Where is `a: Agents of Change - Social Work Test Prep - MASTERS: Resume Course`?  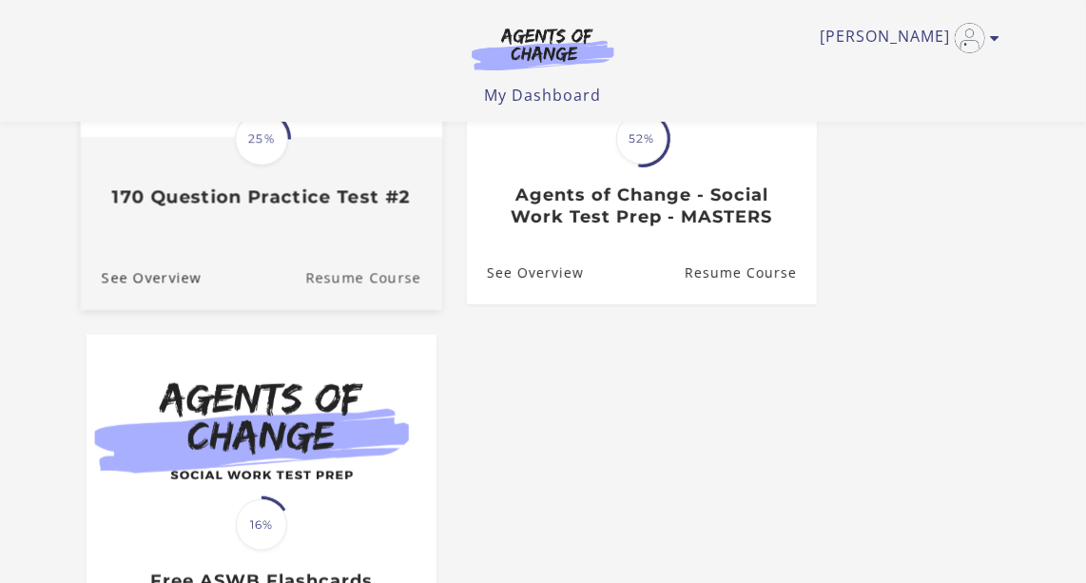
a: Agents of Change - Social Work Test Prep - MASTERS: Resume Course is located at coordinates (750, 273).